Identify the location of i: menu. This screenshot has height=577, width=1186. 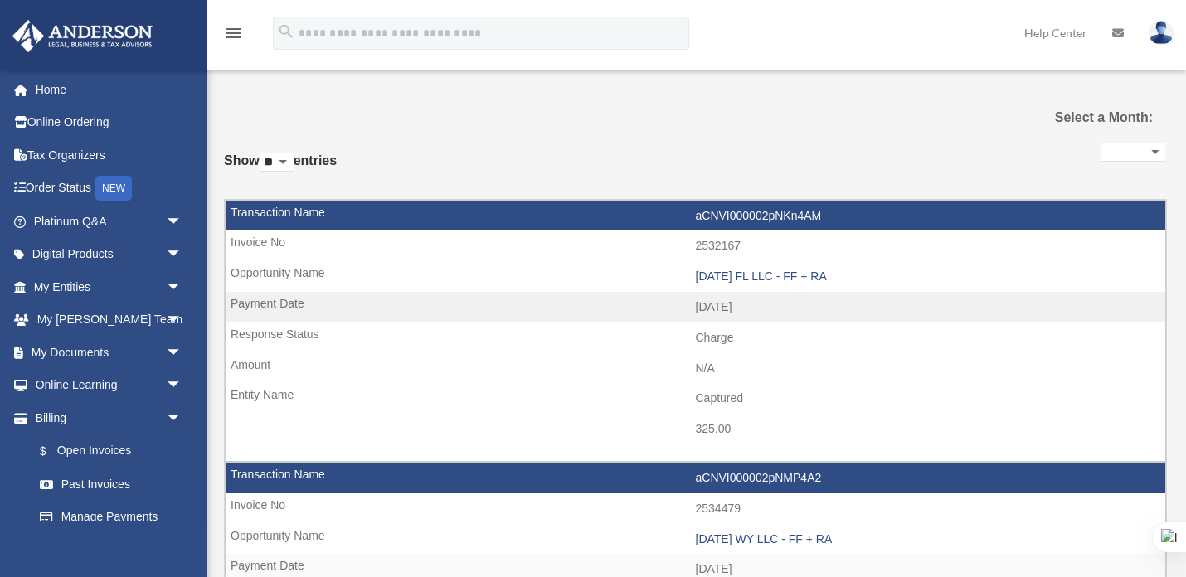
(234, 33).